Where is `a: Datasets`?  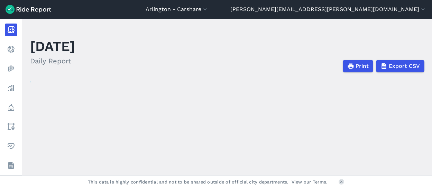 a: Datasets is located at coordinates (11, 165).